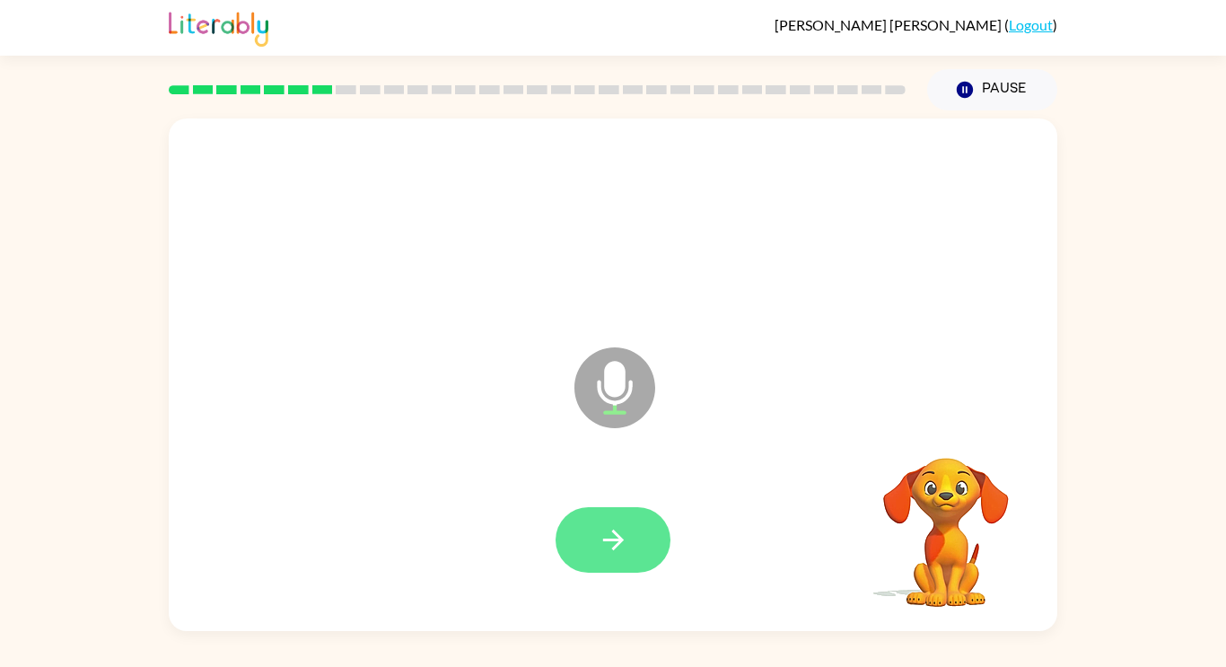 The height and width of the screenshot is (667, 1226). I want to click on video: Your browser must support playing .mp4 files to use Literably. Please try using another browser., so click(946, 520).